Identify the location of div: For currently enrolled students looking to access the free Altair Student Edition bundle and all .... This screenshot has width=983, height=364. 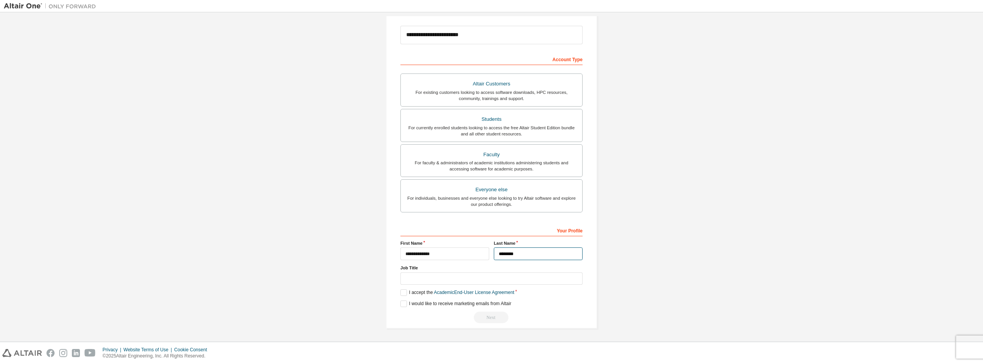
(492, 131).